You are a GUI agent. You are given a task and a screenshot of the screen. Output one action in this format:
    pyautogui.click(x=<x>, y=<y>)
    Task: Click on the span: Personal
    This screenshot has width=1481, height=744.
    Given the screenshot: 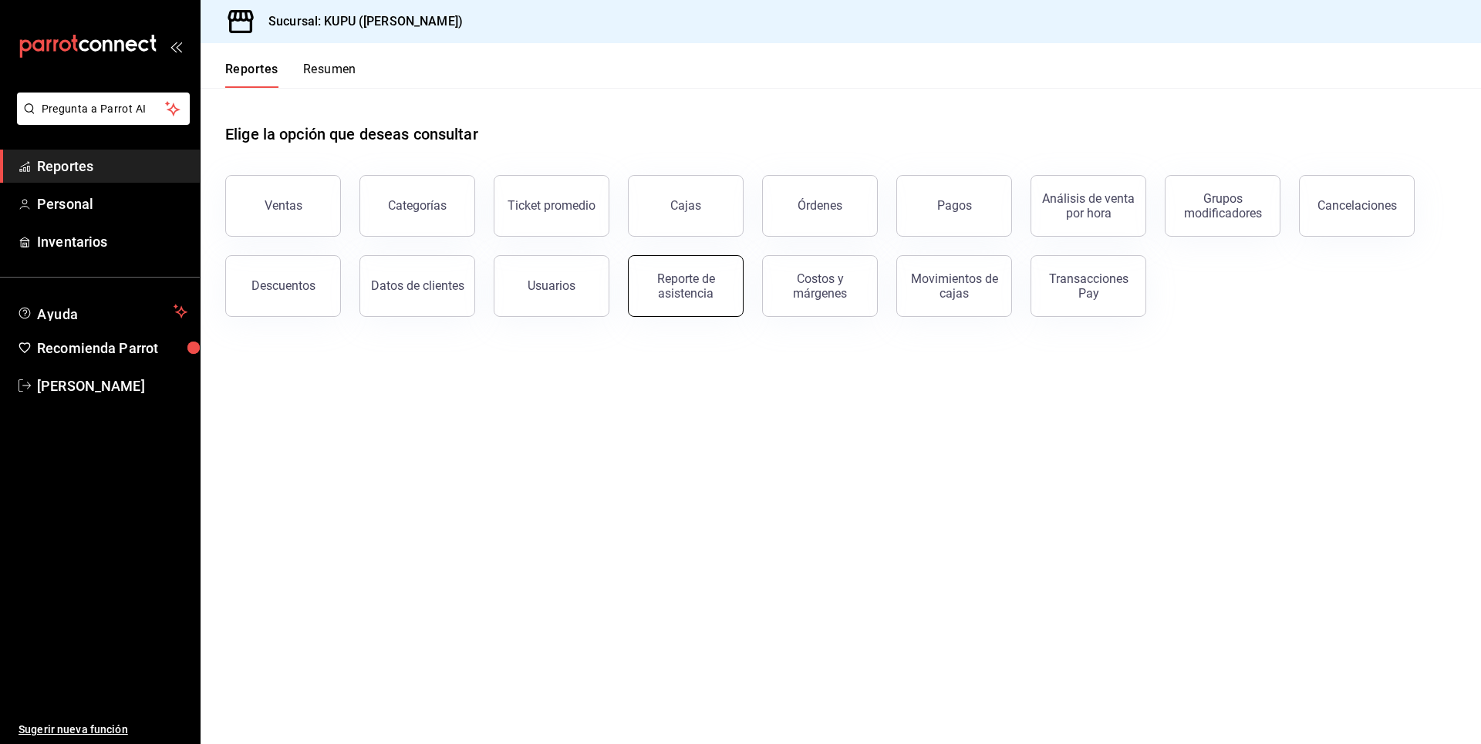 What is the action you would take?
    pyautogui.click(x=112, y=204)
    